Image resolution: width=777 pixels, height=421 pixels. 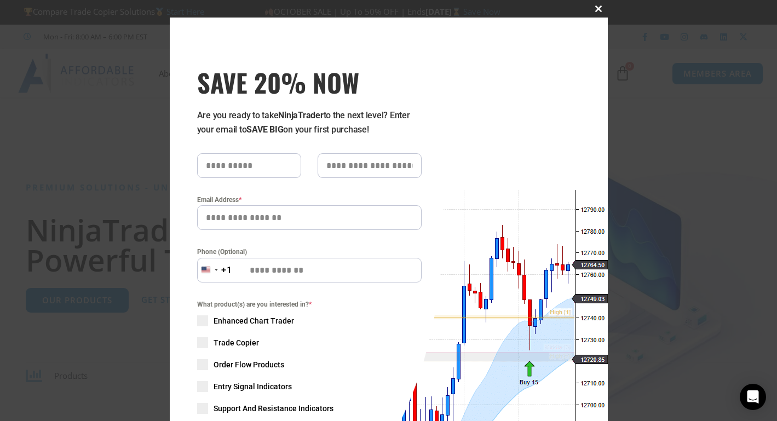 What do you see at coordinates (265, 129) in the screenshot?
I see `strong: SAVE BIG` at bounding box center [265, 129].